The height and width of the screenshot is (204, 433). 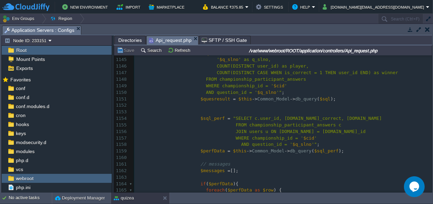 I want to click on button: Search, so click(x=152, y=50).